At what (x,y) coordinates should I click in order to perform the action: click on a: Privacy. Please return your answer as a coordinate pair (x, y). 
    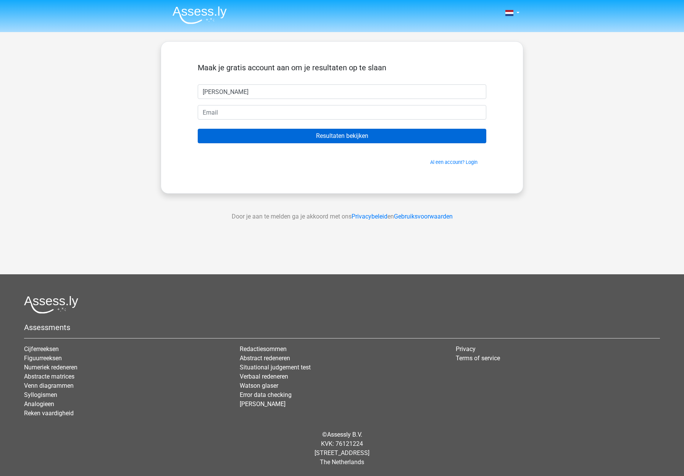
    Looking at the image, I should click on (466, 349).